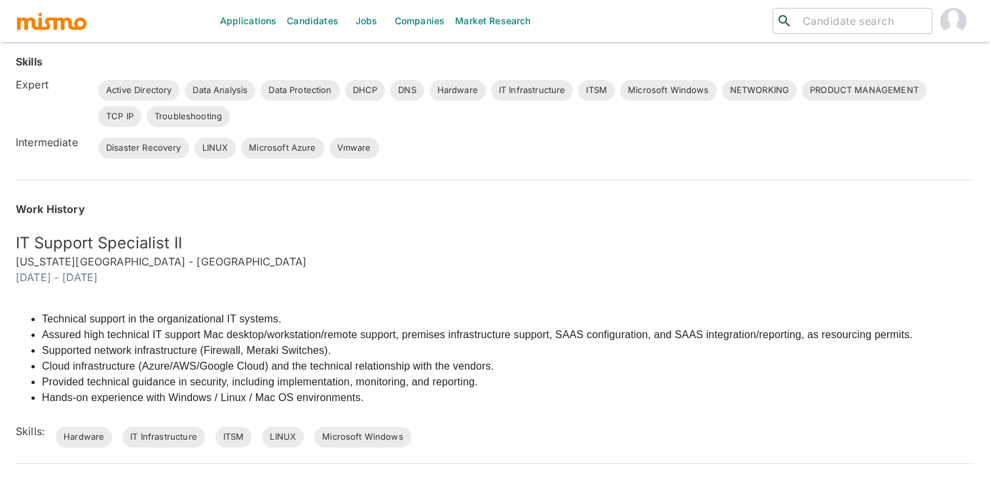 This screenshot has height=483, width=990. Describe the element at coordinates (953, 21) in the screenshot. I see `img: Gabriel Hernandez` at that location.